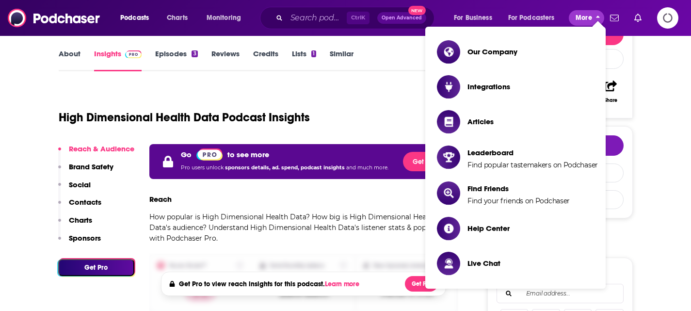 The height and width of the screenshot is (311, 691). What do you see at coordinates (518, 188) in the screenshot?
I see `span: Find Friends` at bounding box center [518, 188].